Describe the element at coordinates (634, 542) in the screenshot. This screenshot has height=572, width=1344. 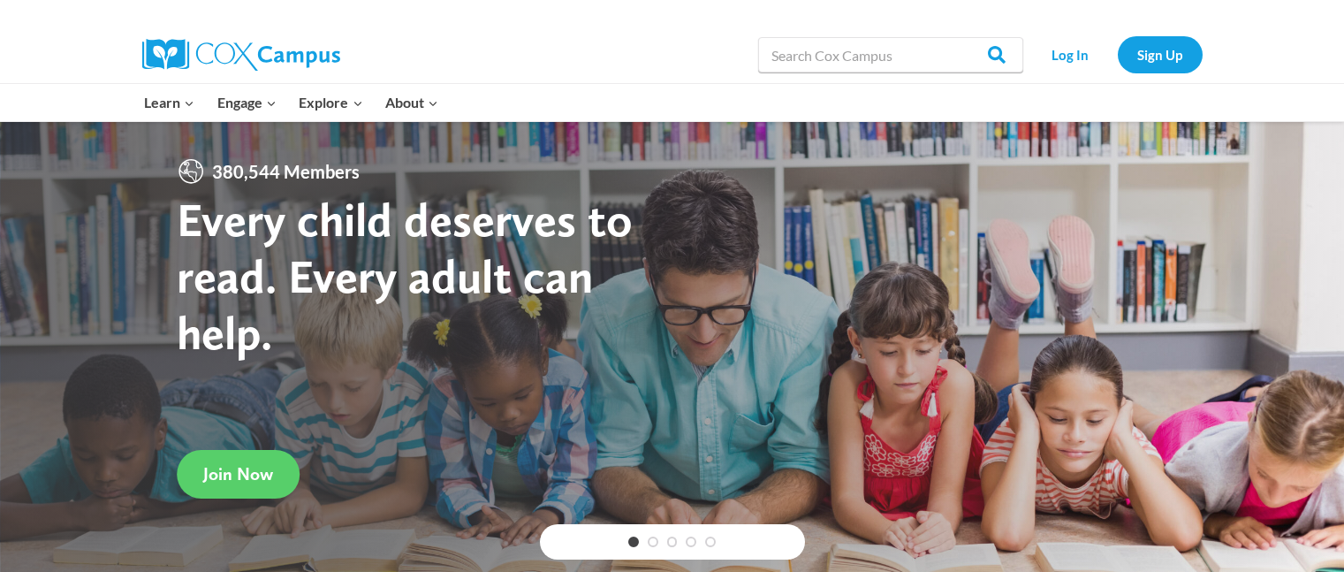
I see `a: 1` at that location.